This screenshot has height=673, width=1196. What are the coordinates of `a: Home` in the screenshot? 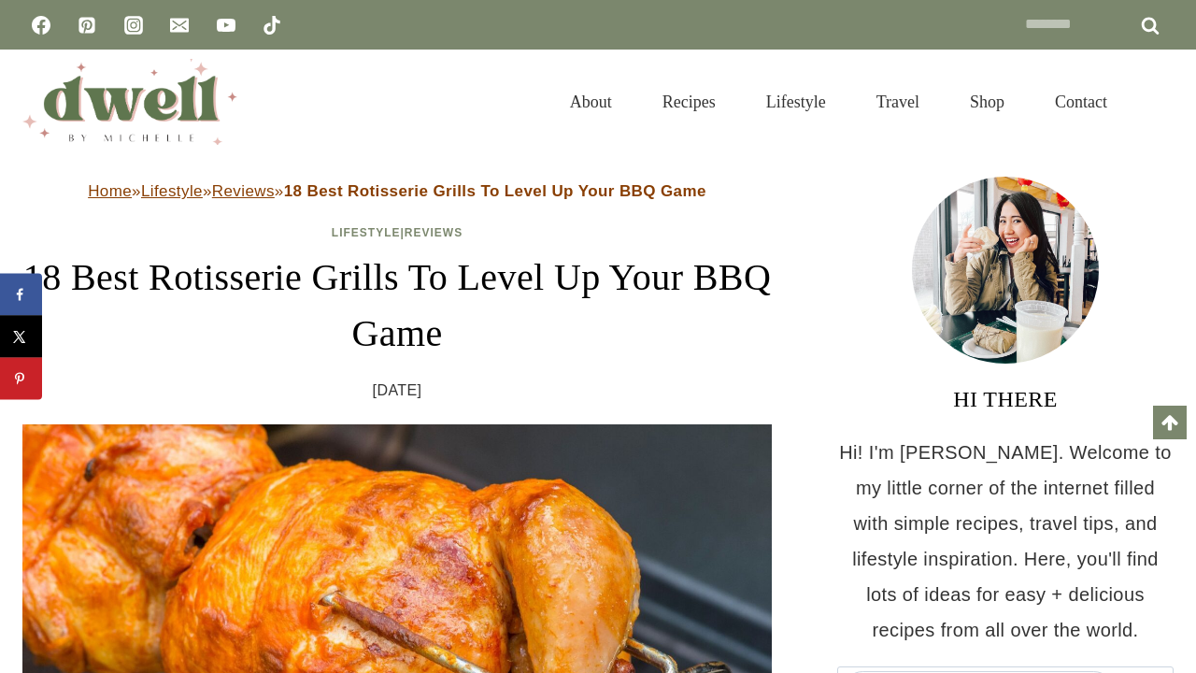 It's located at (109, 191).